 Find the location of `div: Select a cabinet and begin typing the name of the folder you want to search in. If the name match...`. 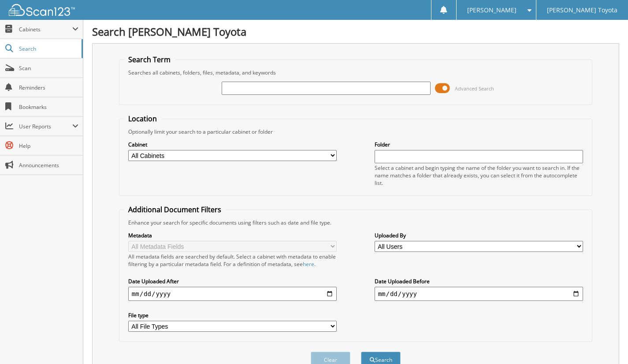

div: Select a cabinet and begin typing the name of the folder you want to search in. If the name match... is located at coordinates (479, 175).